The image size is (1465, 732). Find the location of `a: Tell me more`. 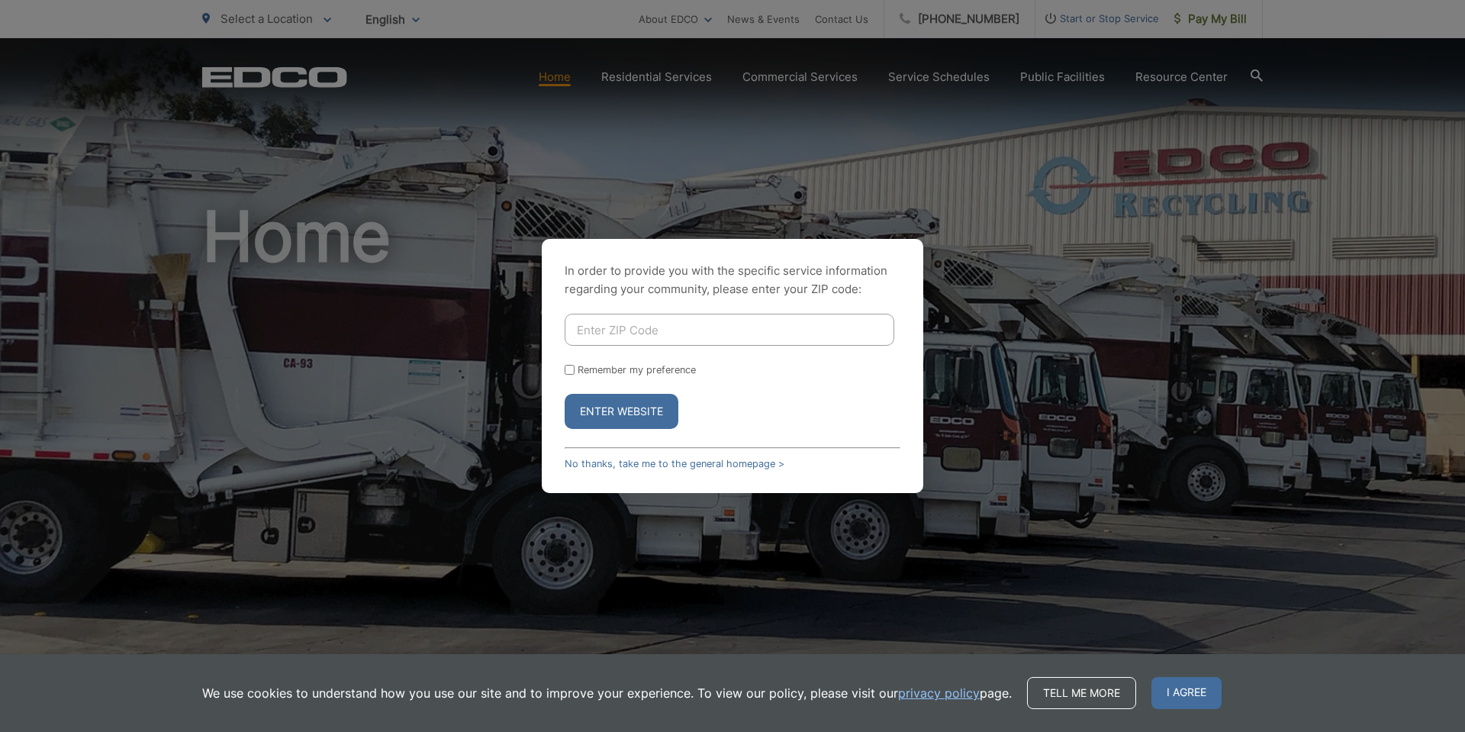

a: Tell me more is located at coordinates (1081, 693).